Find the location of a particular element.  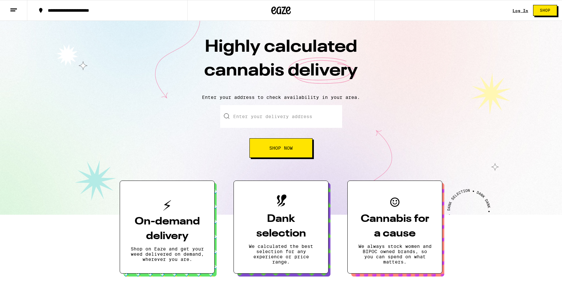

button: Shop is located at coordinates (545, 10).